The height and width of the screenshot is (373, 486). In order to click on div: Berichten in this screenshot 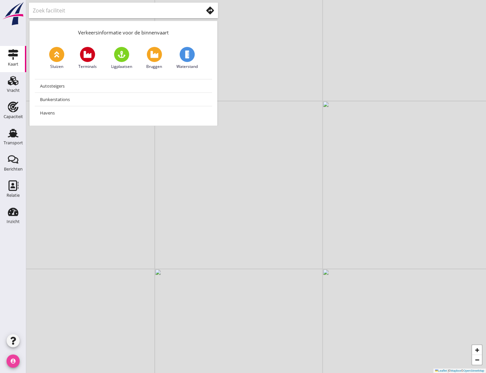, I will do `click(13, 169)`.